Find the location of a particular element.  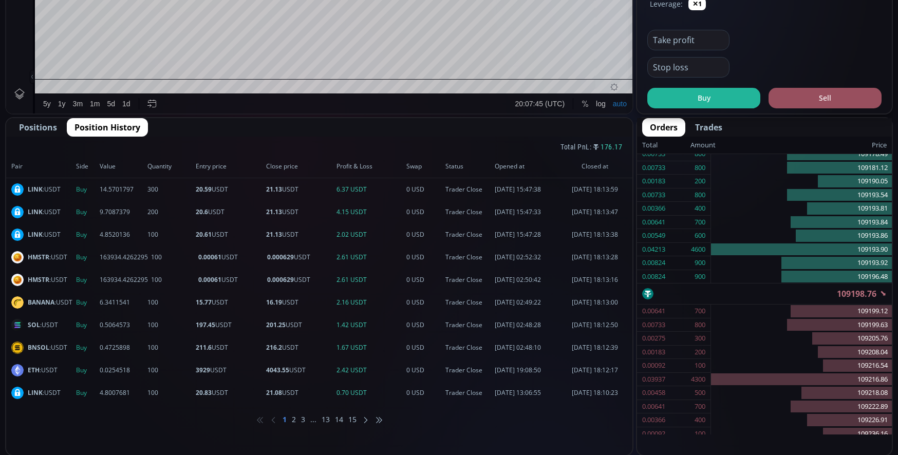

span: 6.3411541 is located at coordinates (122, 303).